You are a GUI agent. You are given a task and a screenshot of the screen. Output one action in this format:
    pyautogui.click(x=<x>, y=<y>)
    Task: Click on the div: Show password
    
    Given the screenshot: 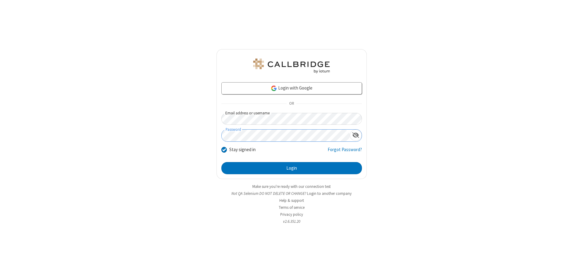 What is the action you would take?
    pyautogui.click(x=356, y=135)
    